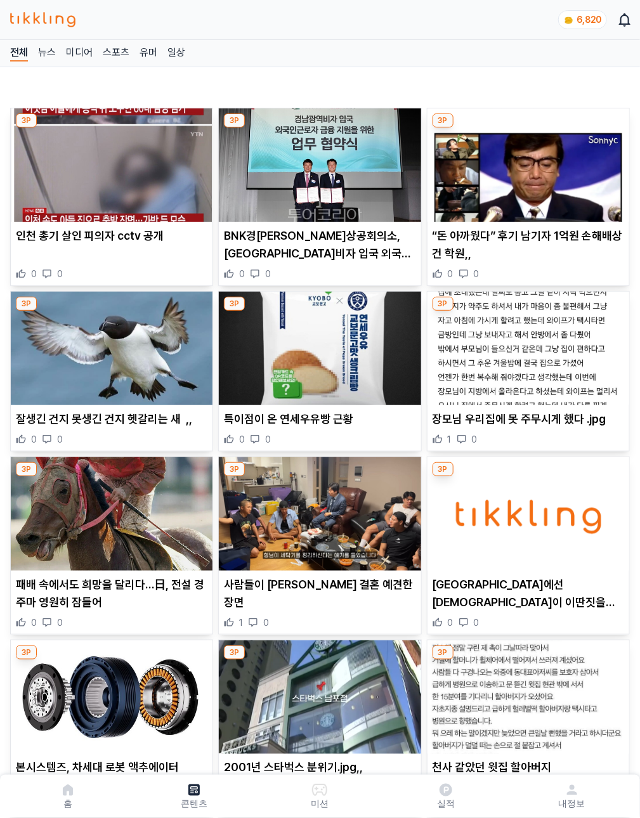  I want to click on a: 콘텐츠, so click(194, 797).